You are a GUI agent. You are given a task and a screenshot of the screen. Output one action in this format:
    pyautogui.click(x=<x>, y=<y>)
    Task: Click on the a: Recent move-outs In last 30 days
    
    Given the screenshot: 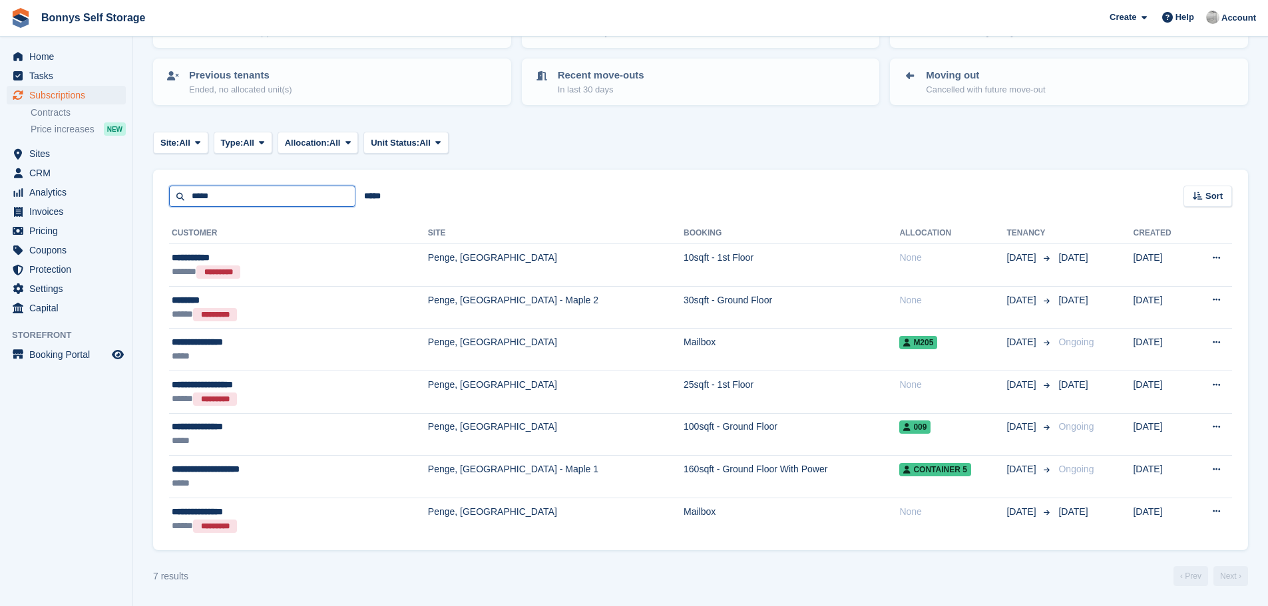 What is the action you would take?
    pyautogui.click(x=701, y=82)
    